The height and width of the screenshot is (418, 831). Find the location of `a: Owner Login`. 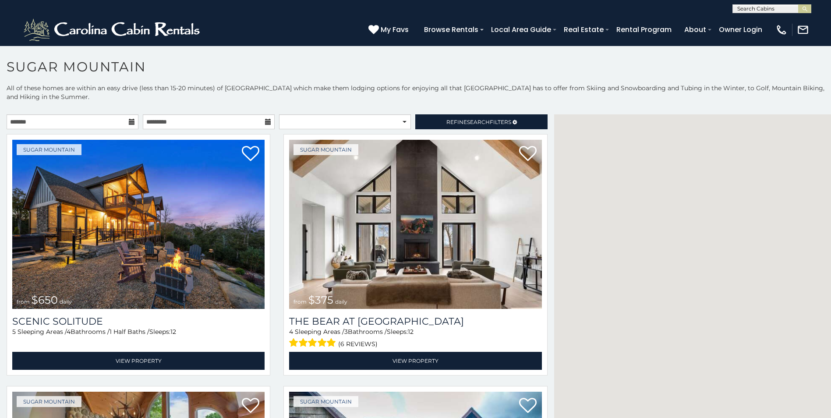

a: Owner Login is located at coordinates (740, 29).